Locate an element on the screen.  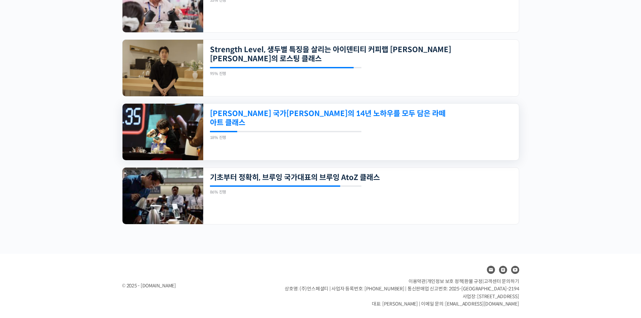
span: 고객센터 문의하기 is located at coordinates (502, 281).